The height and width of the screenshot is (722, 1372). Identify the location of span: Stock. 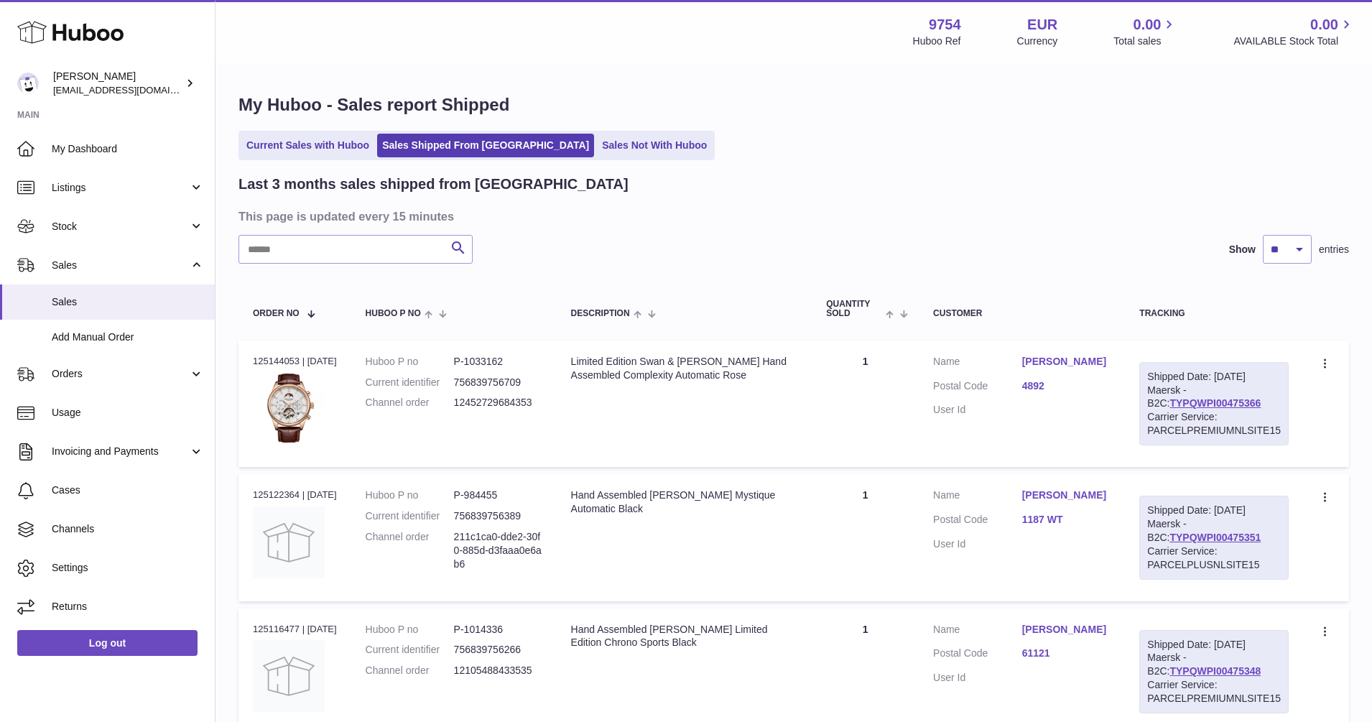
(120, 226).